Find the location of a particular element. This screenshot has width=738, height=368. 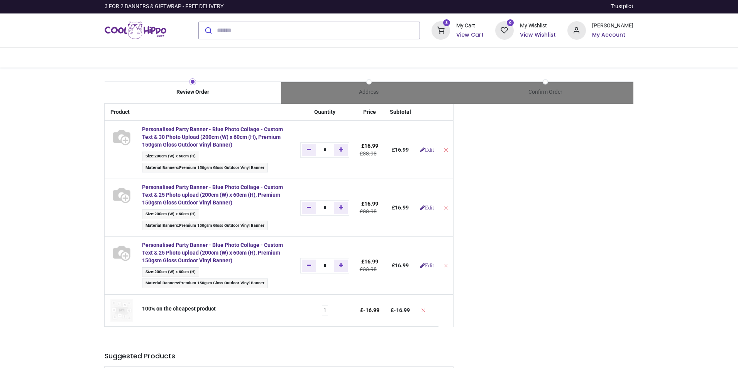

th: Subtotal is located at coordinates (400, 112).